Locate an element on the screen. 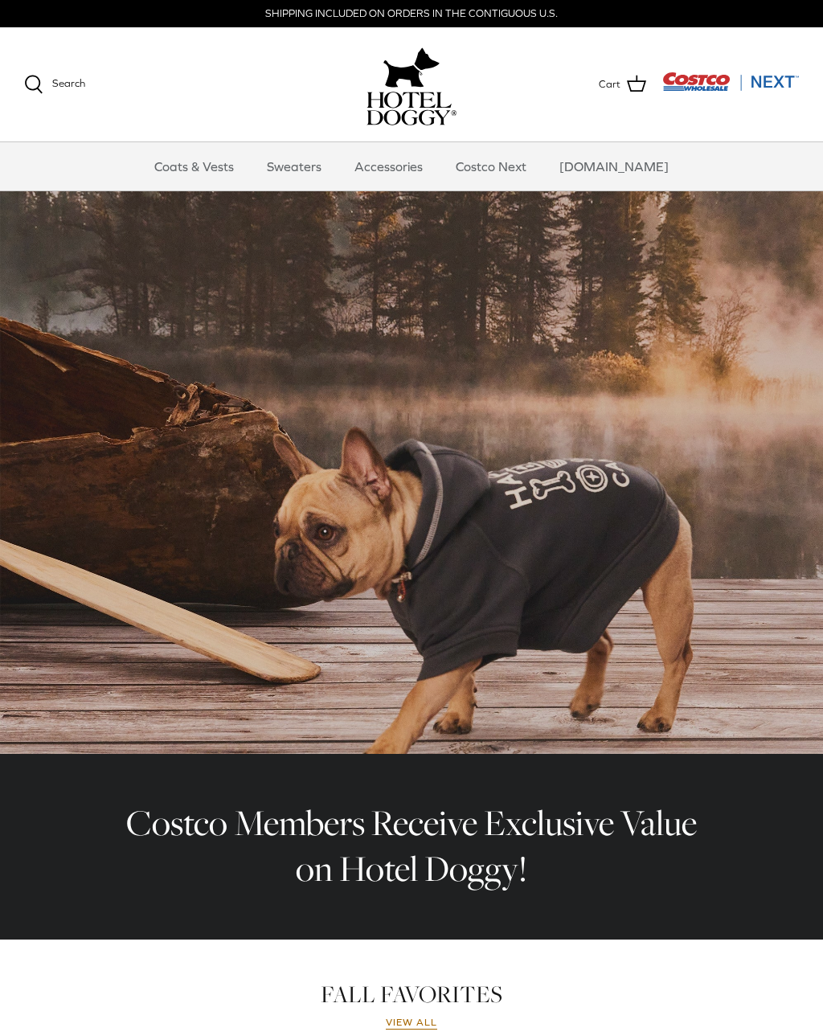  img: hoteldoggy.com is located at coordinates (412, 68).